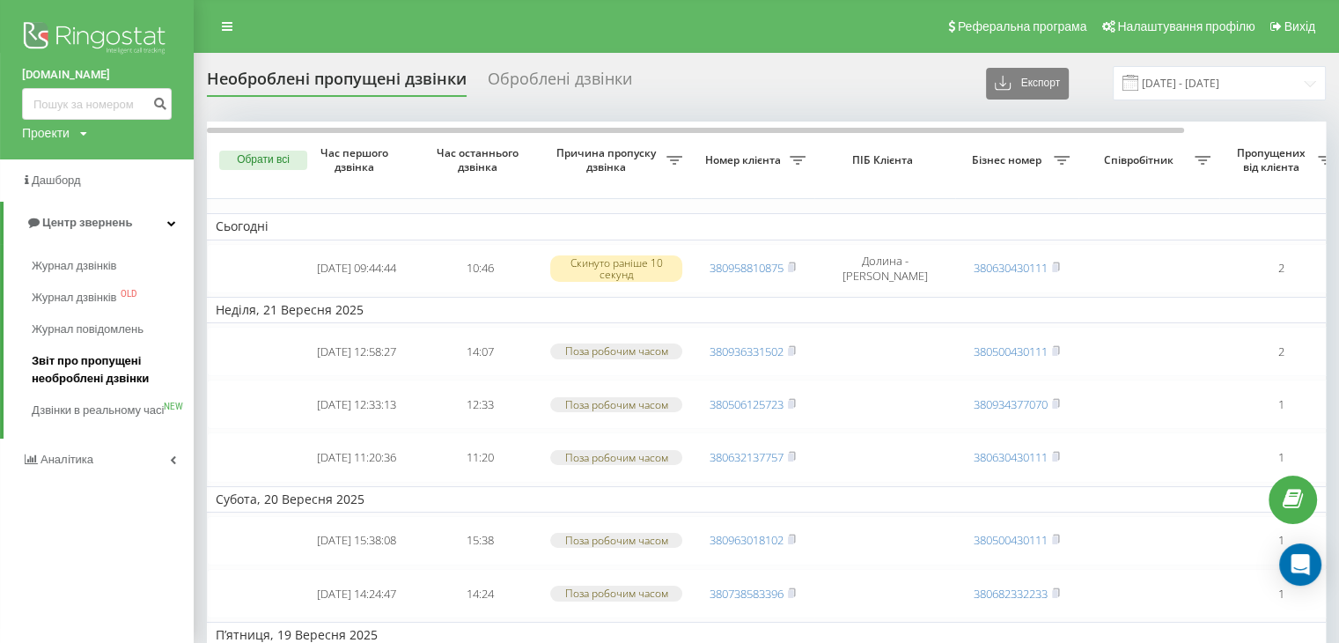 The image size is (1339, 643). Describe the element at coordinates (99, 223) in the screenshot. I see `a: Центр звернень` at that location.